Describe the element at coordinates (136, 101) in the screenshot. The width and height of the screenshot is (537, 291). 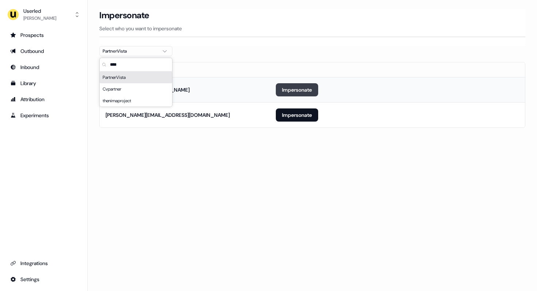
I see `div: thenimaproject` at that location.